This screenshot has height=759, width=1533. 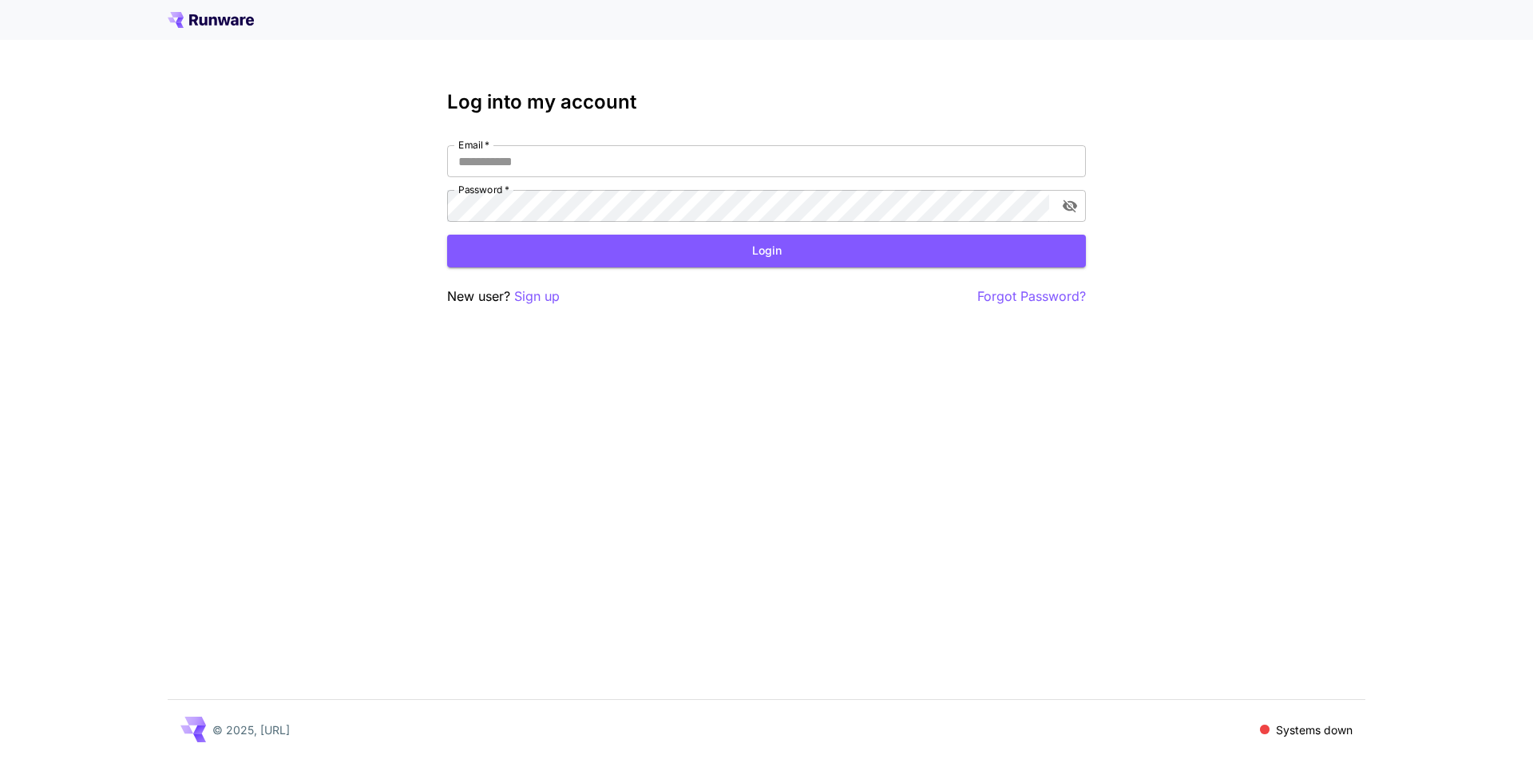 What do you see at coordinates (537, 296) in the screenshot?
I see `button: Sign up` at bounding box center [537, 296].